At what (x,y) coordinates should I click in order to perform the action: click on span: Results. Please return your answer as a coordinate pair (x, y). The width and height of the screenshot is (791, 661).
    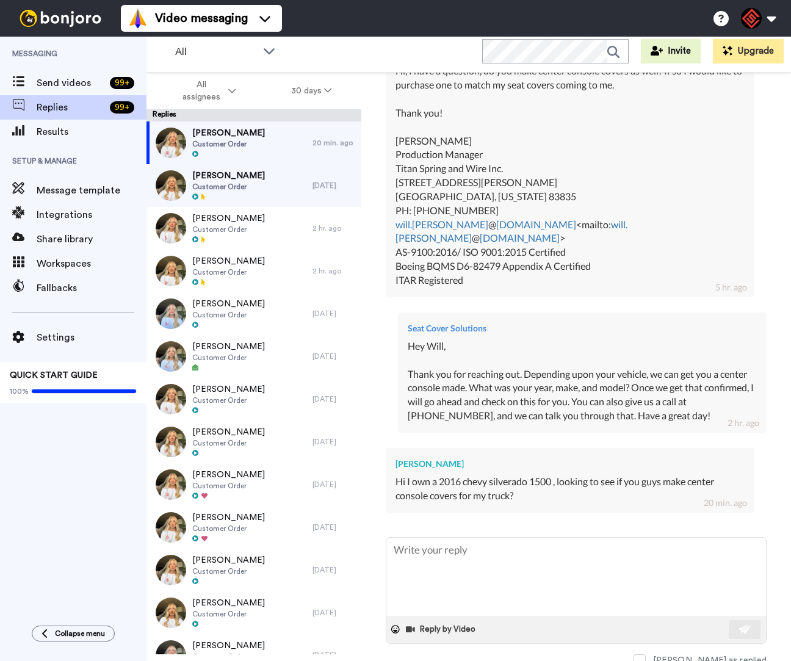
    Looking at the image, I should click on (92, 132).